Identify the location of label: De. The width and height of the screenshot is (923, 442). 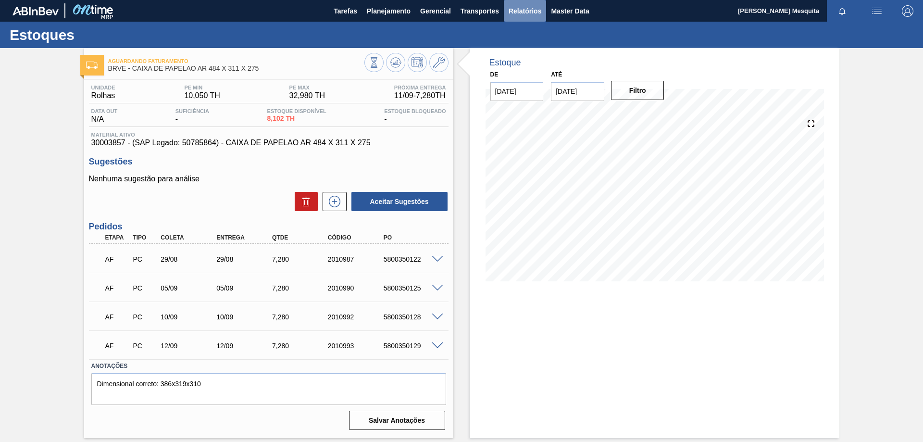
(494, 74).